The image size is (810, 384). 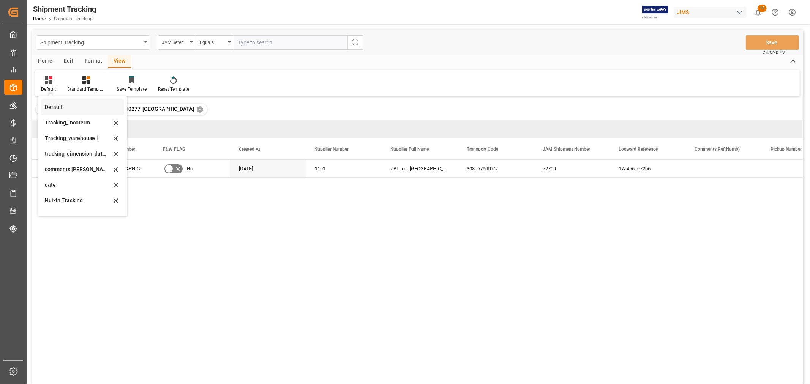 What do you see at coordinates (290, 43) in the screenshot?
I see `input: Type to search` at bounding box center [290, 43].